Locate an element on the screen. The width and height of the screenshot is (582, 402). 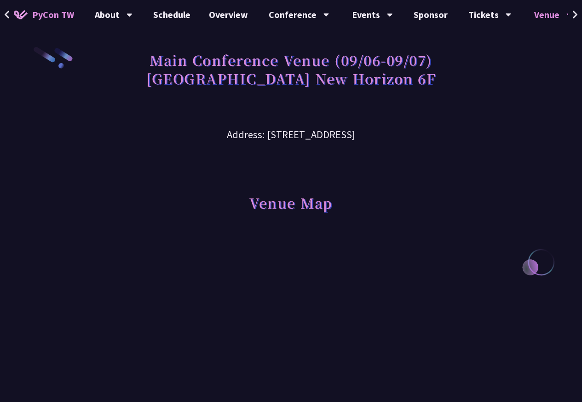
h1: Venue Map is located at coordinates (291, 203).